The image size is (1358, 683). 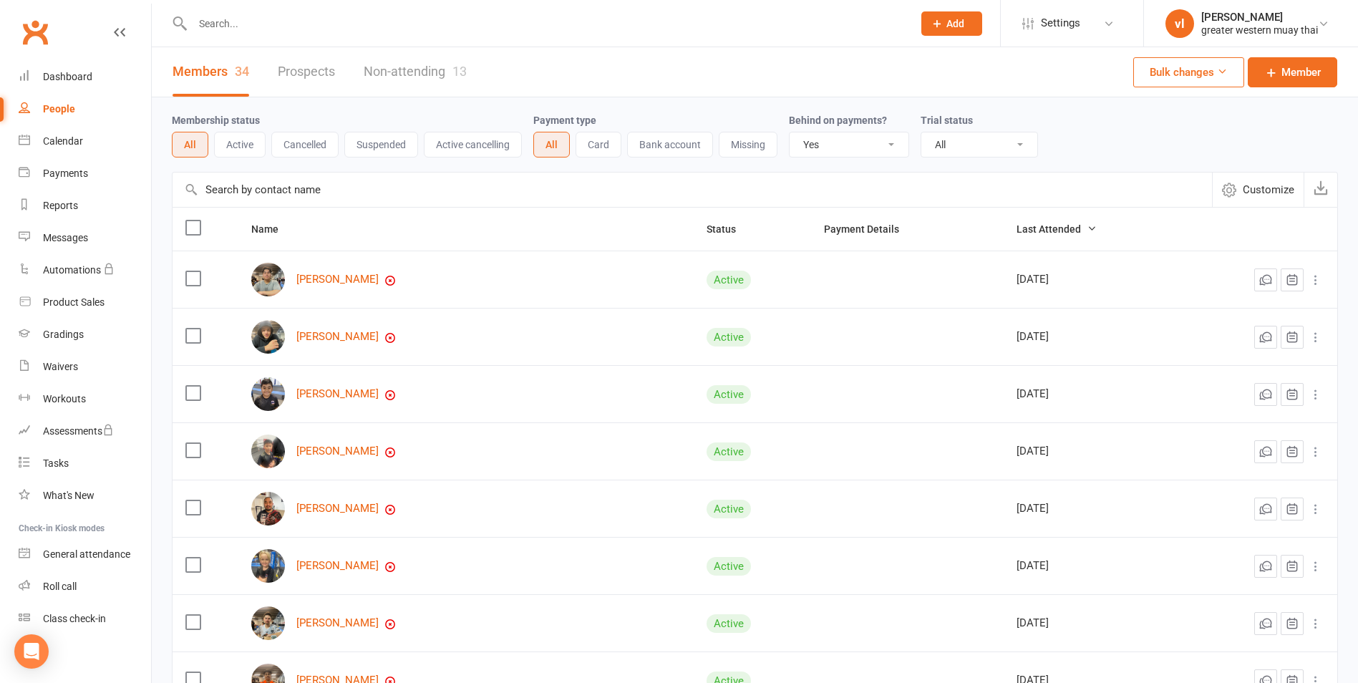 What do you see at coordinates (472, 145) in the screenshot?
I see `button: Active cancelling` at bounding box center [472, 145].